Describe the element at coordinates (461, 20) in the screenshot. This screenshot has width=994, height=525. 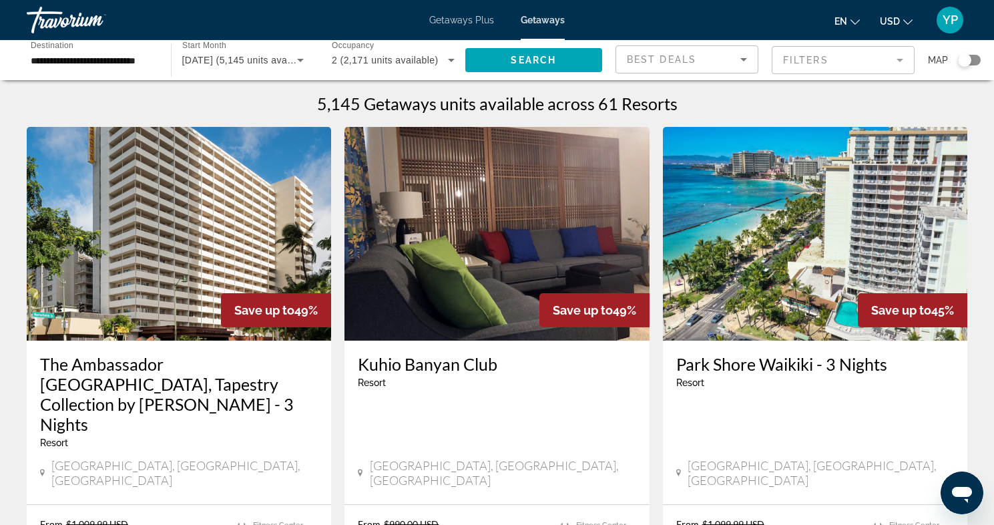
I see `a: Getaways Plus` at that location.